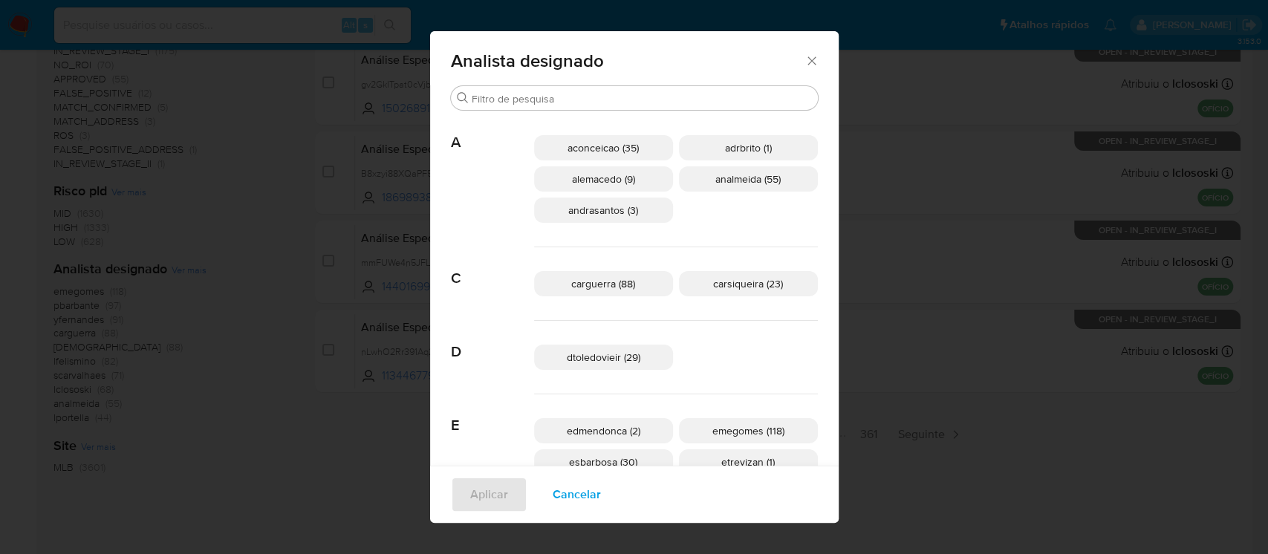 This screenshot has height=554, width=1268. I want to click on button: Procurar, so click(463, 98).